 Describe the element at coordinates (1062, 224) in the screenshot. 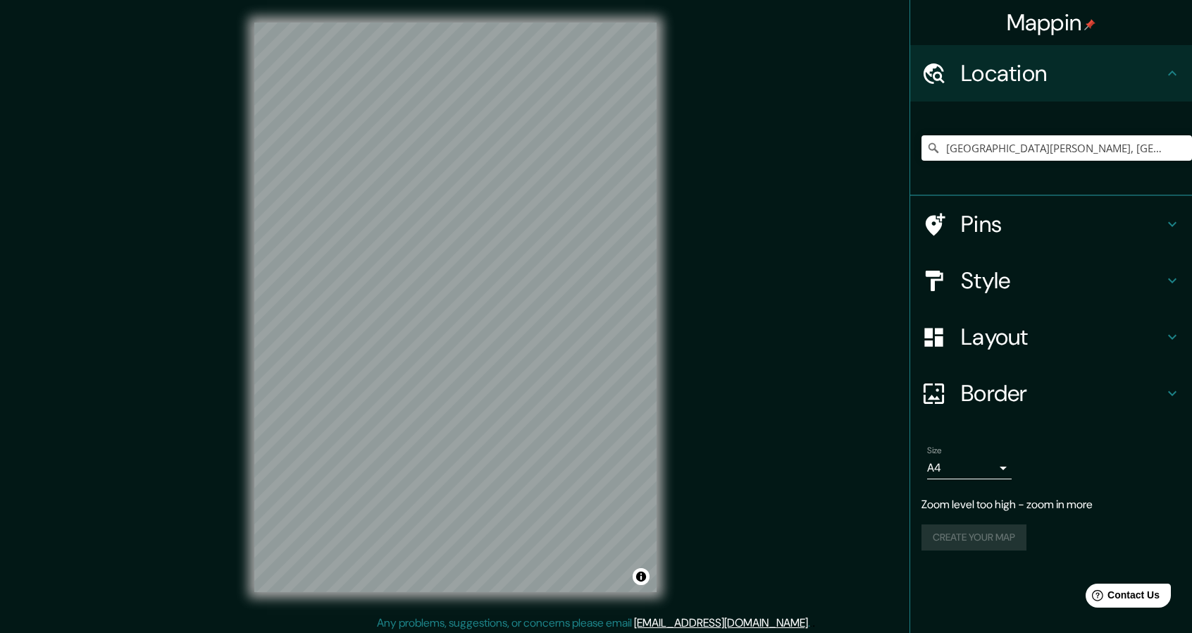

I see `h4: Pins` at that location.